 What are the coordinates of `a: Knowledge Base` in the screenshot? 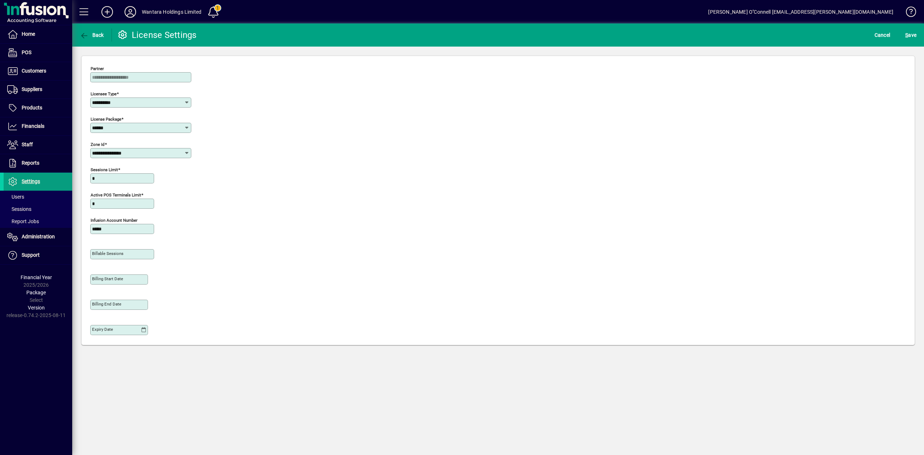 It's located at (907, 13).